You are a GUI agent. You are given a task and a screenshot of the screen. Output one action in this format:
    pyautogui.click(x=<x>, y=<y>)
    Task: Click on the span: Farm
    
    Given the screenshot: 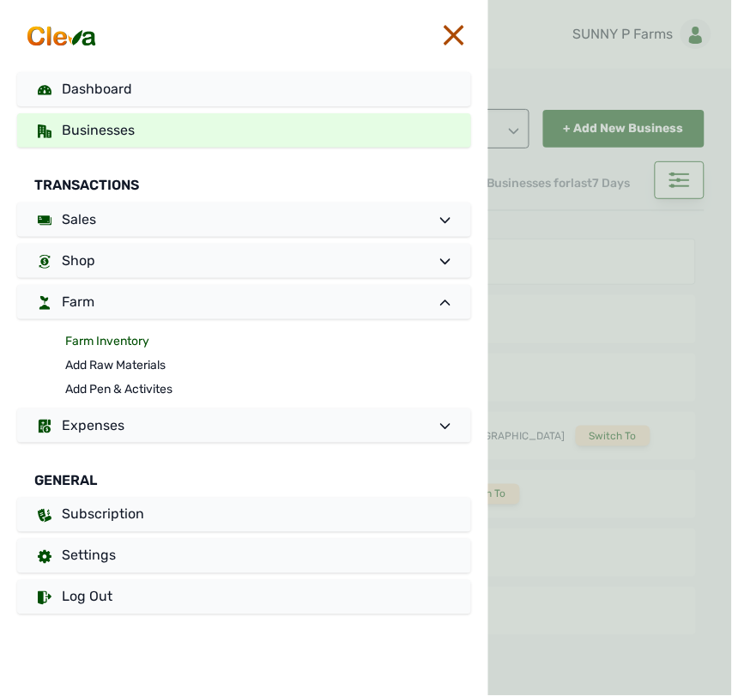 What is the action you would take?
    pyautogui.click(x=78, y=301)
    